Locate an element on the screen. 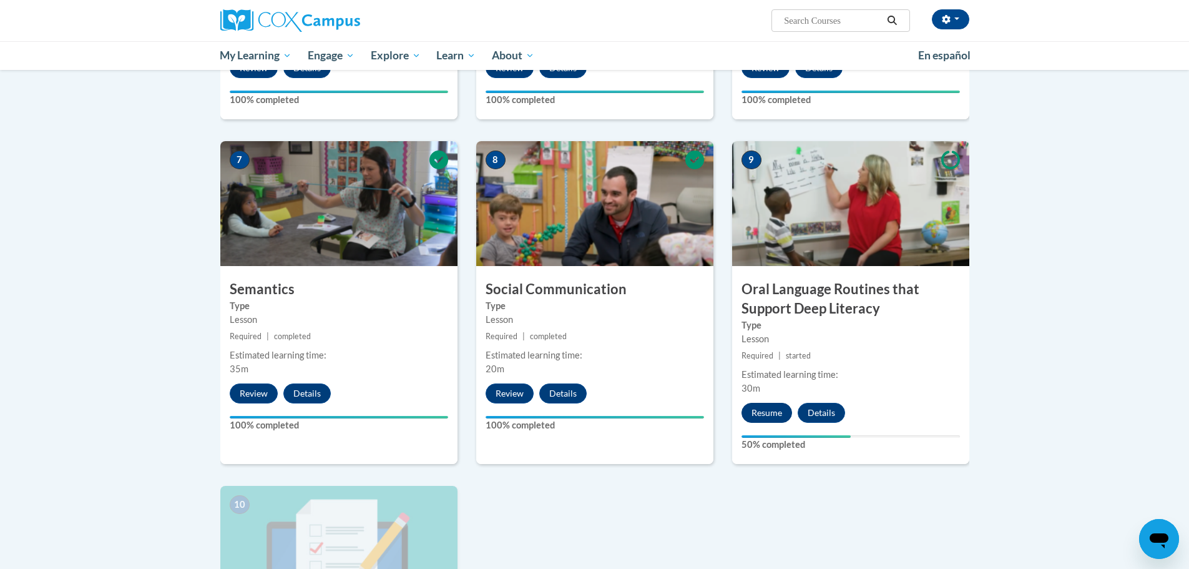 The width and height of the screenshot is (1189, 569). span: 30m is located at coordinates (751, 388).